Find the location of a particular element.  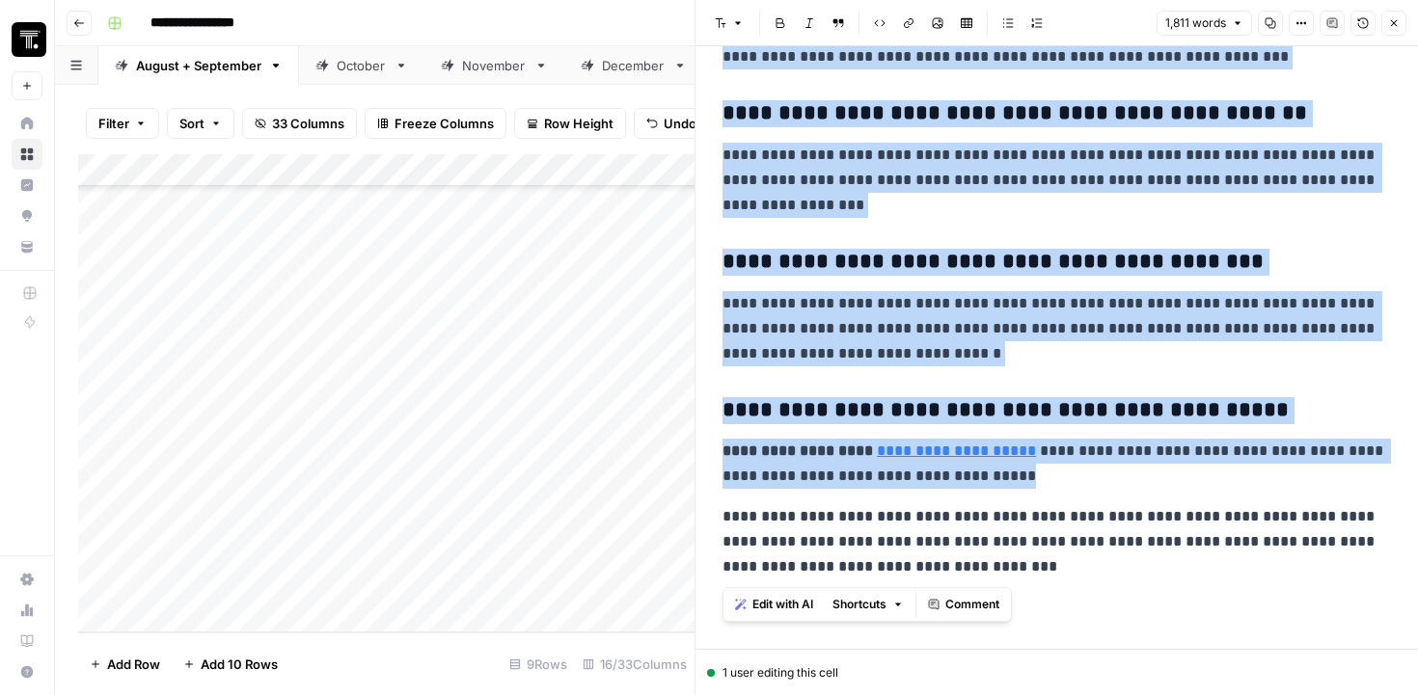

span: Shortcuts is located at coordinates (859, 605).